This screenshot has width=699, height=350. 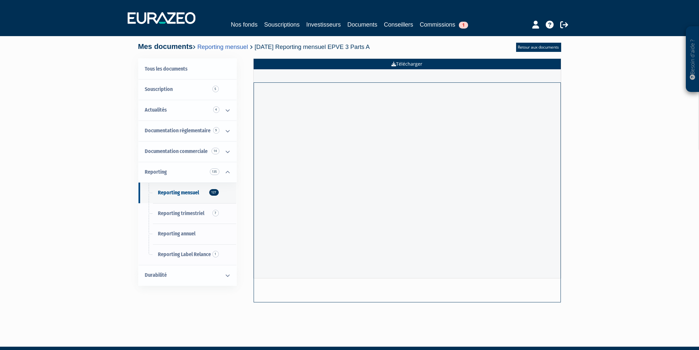 I want to click on a: Commissions1, so click(x=443, y=25).